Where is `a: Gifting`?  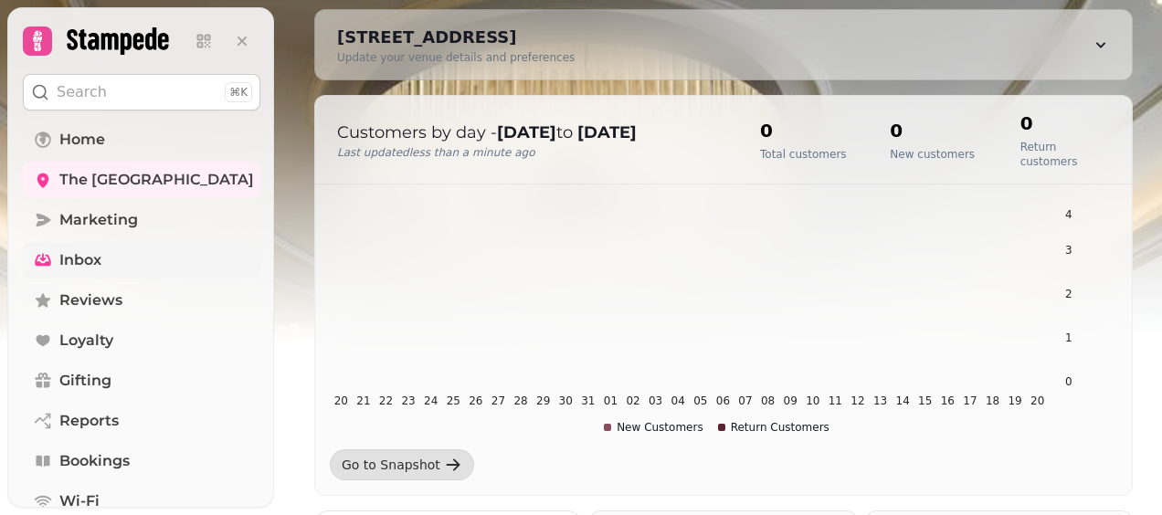 a: Gifting is located at coordinates (142, 381).